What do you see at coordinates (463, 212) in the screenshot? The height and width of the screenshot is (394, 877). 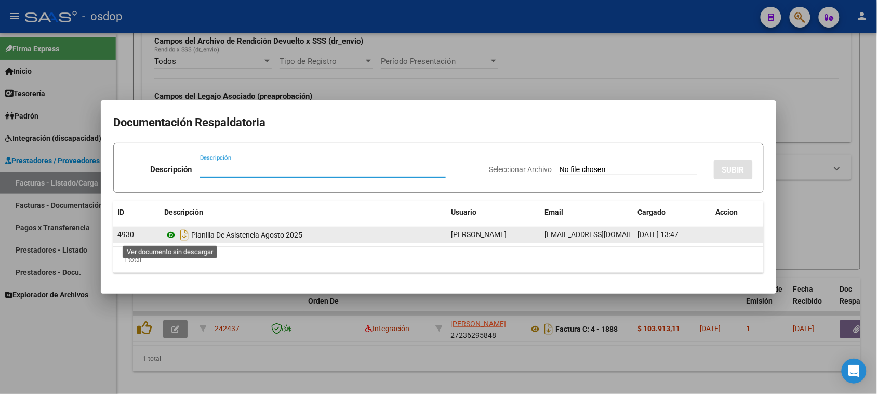 I see `span: Usuario` at bounding box center [463, 212].